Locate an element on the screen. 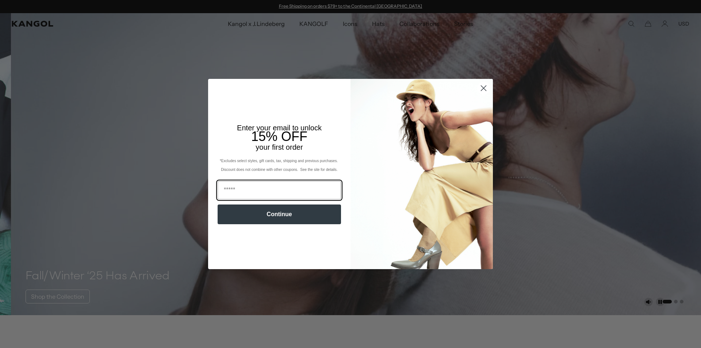 The image size is (701, 348). span: *Excludes select styles, gift cards, tax, shipping and previous purchases. Discount does not comb... is located at coordinates (279, 165).